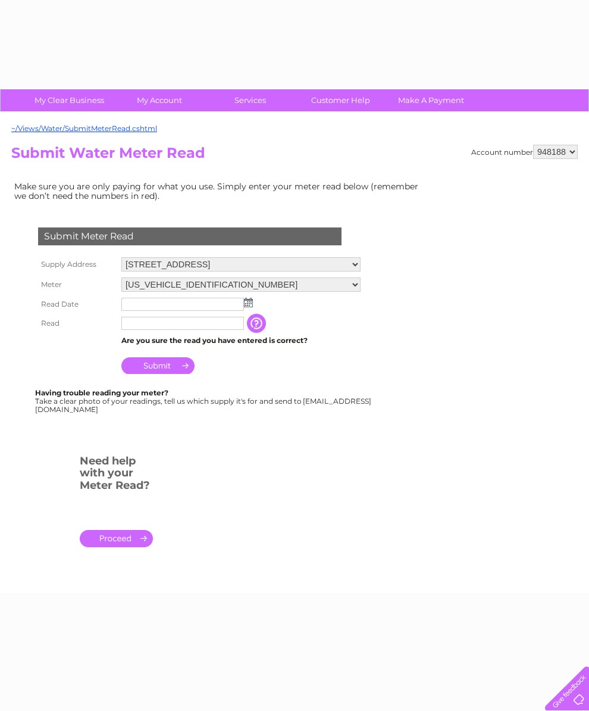  What do you see at coordinates (116, 475) in the screenshot?
I see `h3: Need help with your Meter Read?` at bounding box center [116, 475].